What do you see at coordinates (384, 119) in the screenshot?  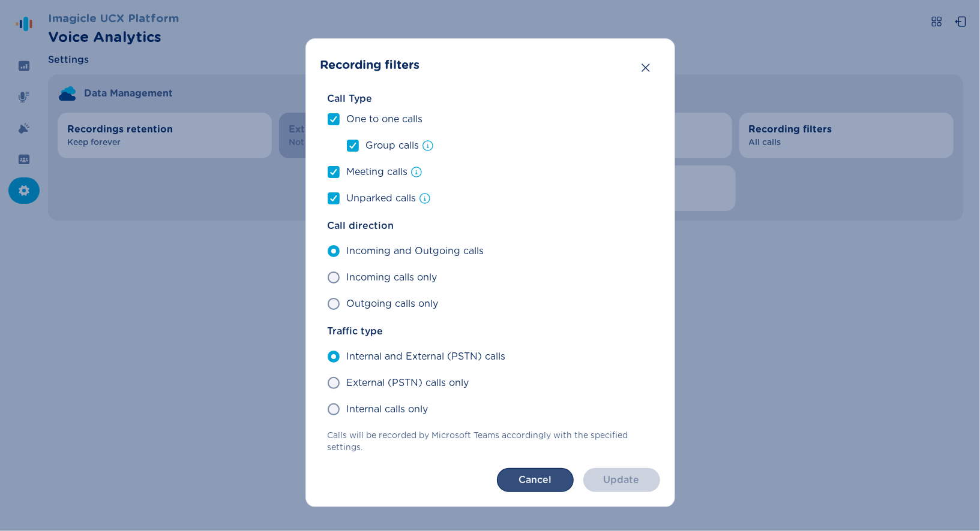 I see `span: One to one calls` at bounding box center [384, 119].